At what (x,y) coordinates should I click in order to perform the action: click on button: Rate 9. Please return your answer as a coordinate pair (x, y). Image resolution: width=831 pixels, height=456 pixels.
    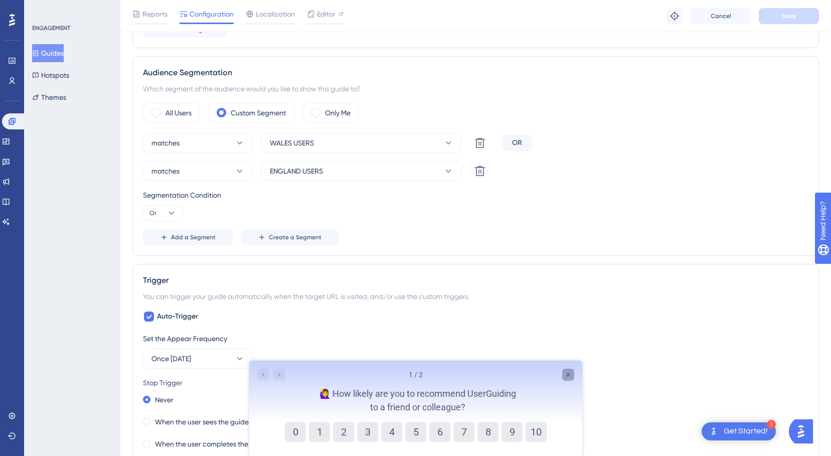
    Looking at the image, I should click on (263, 71).